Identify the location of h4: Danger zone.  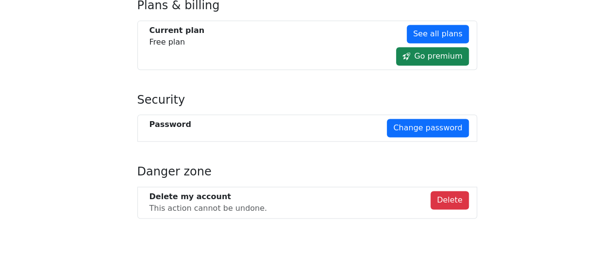
(307, 172).